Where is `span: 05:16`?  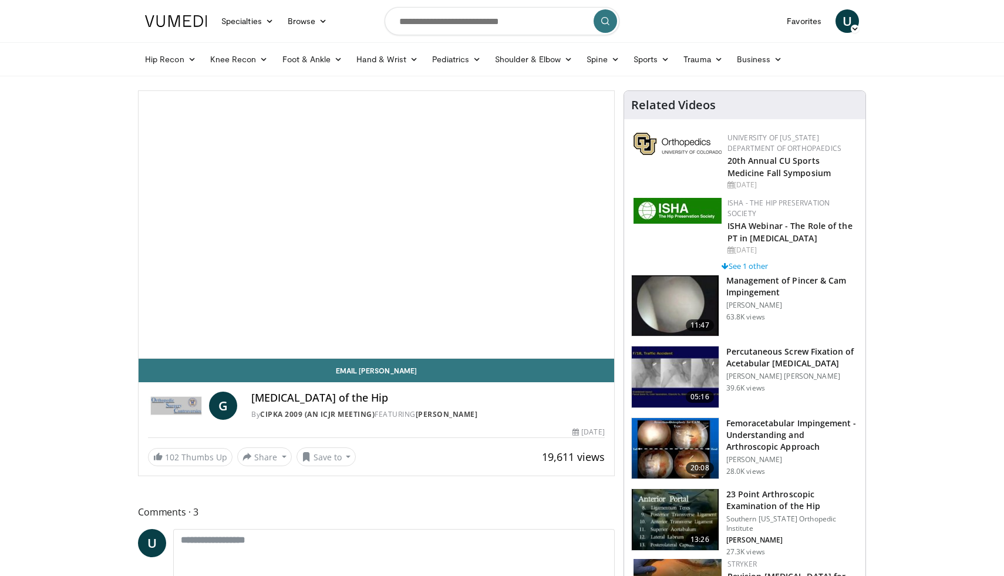
span: 05:16 is located at coordinates (700, 397).